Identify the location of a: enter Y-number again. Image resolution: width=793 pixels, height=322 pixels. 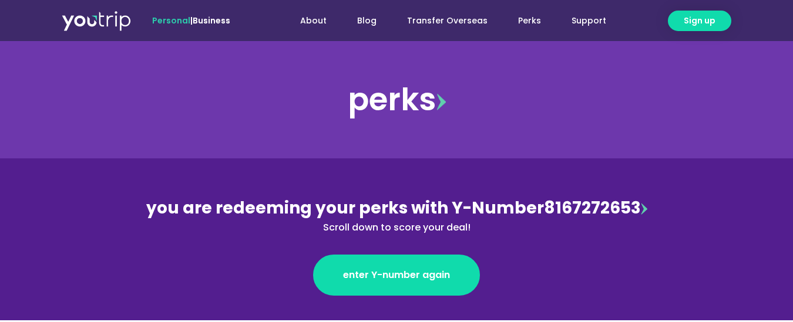
(396, 275).